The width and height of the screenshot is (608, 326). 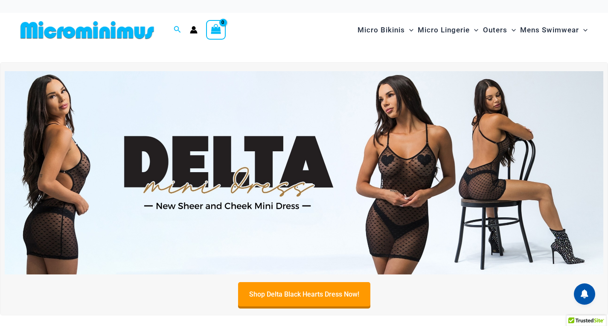 I want to click on span: Outers, so click(x=495, y=30).